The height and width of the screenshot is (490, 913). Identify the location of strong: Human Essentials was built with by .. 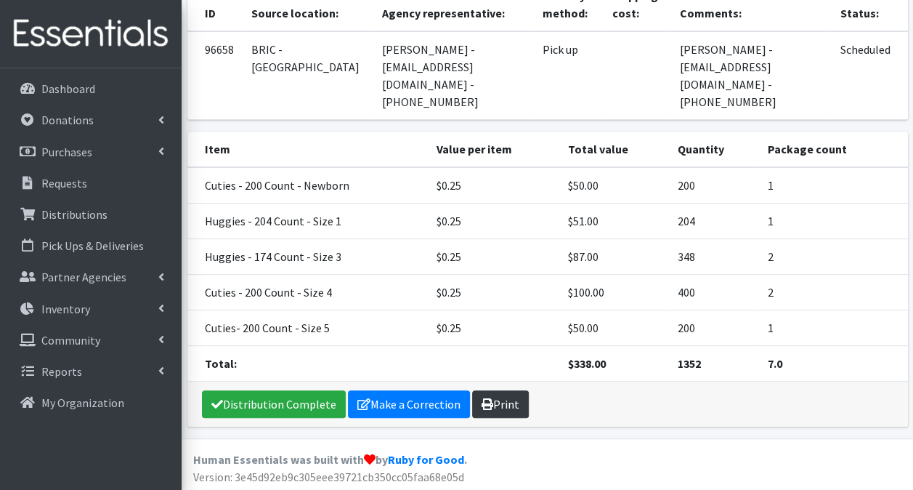
(330, 459).